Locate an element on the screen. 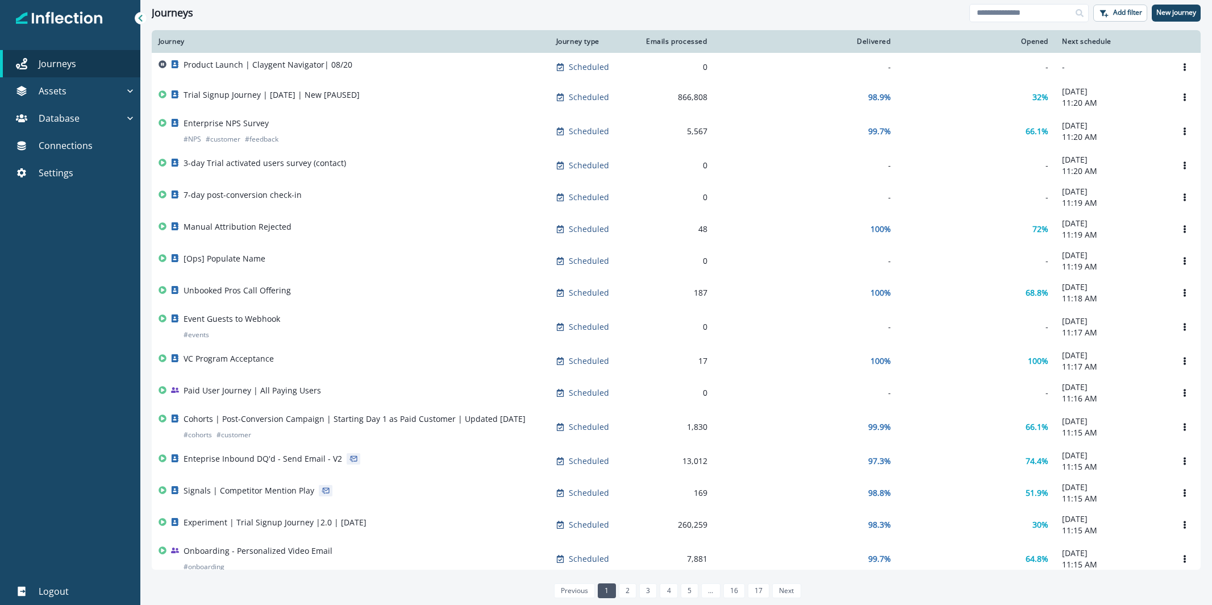 The image size is (1212, 605). p: Add filter is located at coordinates (1127, 13).